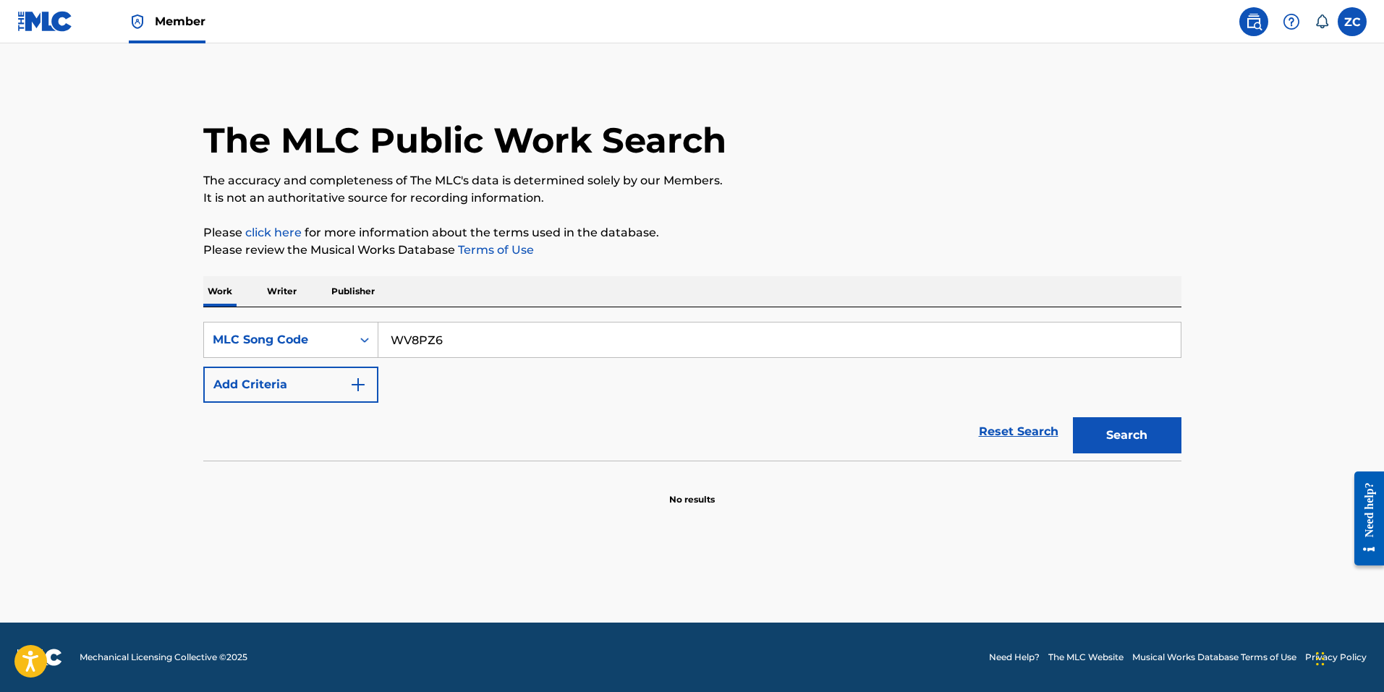 This screenshot has height=692, width=1384. I want to click on a: click here, so click(274, 232).